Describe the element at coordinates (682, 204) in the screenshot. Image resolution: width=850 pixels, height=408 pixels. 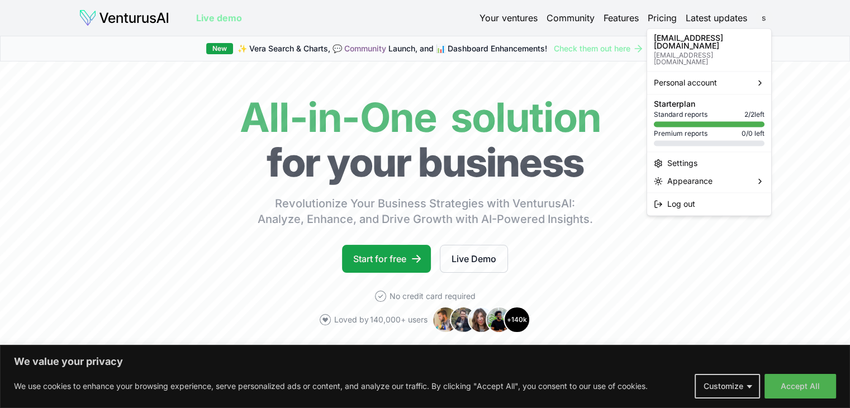
I see `span: Log out` at that location.